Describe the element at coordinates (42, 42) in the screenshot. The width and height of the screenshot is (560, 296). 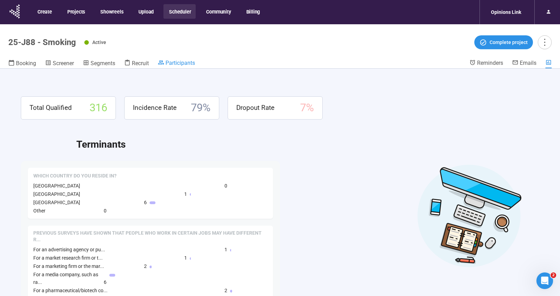
I see `h1: 25-J88 - Smoking` at that location.